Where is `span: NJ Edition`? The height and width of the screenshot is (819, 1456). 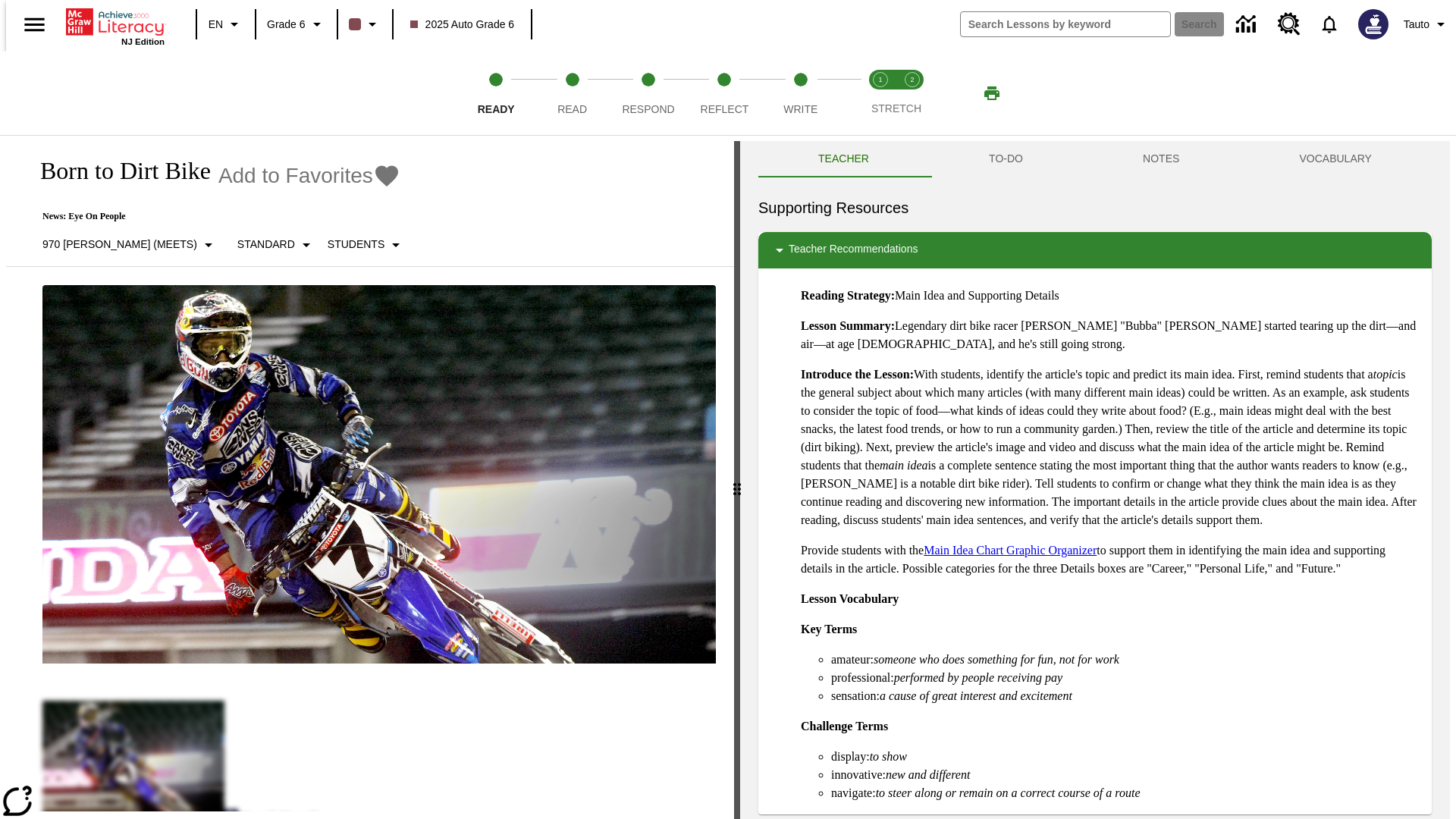
span: NJ Edition is located at coordinates (142, 42).